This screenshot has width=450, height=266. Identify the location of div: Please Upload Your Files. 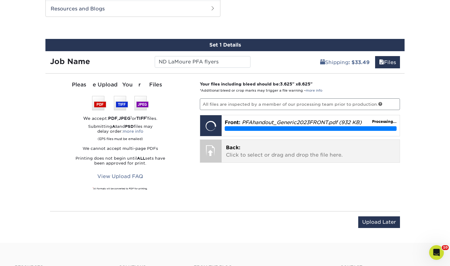
(120, 85).